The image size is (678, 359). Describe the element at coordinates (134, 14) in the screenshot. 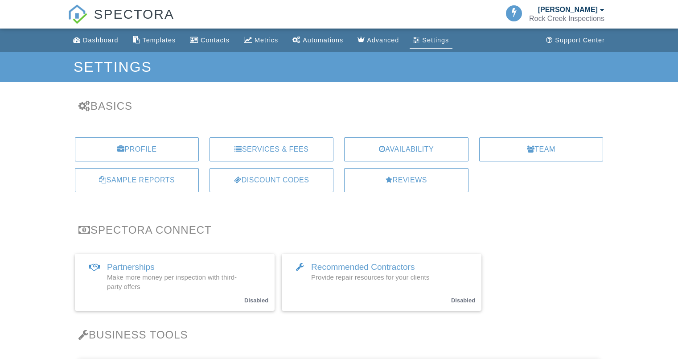

I see `span: SPECTORA` at that location.